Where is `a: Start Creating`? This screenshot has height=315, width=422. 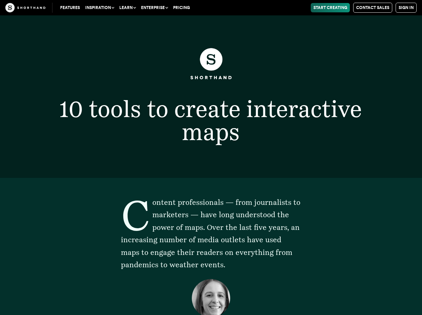
a: Start Creating is located at coordinates (330, 8).